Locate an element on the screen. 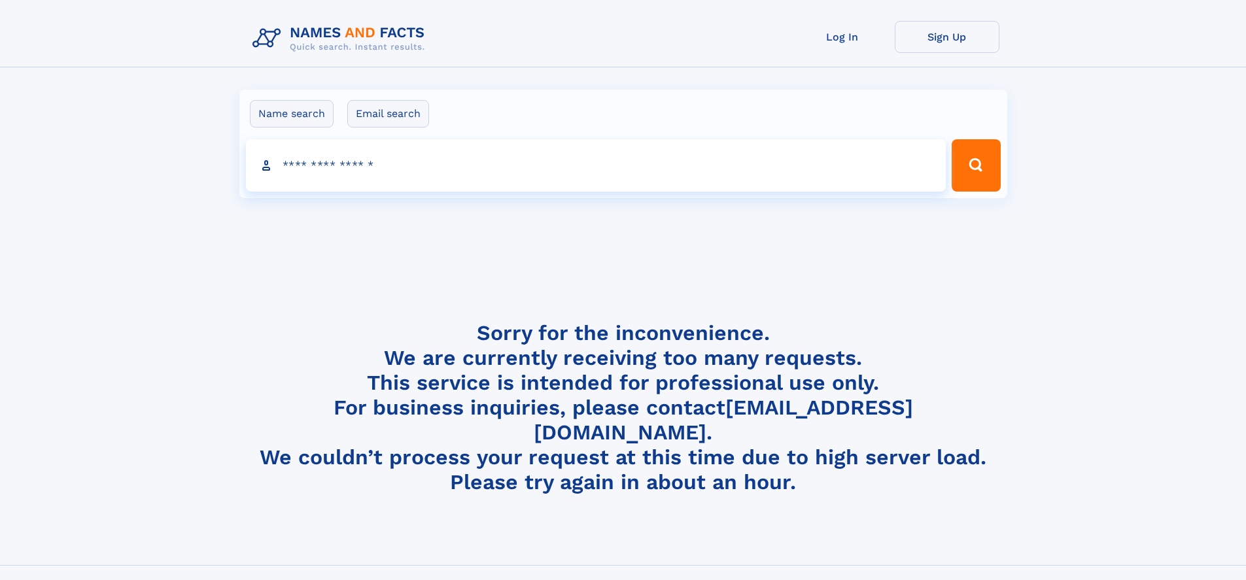 This screenshot has height=580, width=1246. a: Log In is located at coordinates (842, 37).